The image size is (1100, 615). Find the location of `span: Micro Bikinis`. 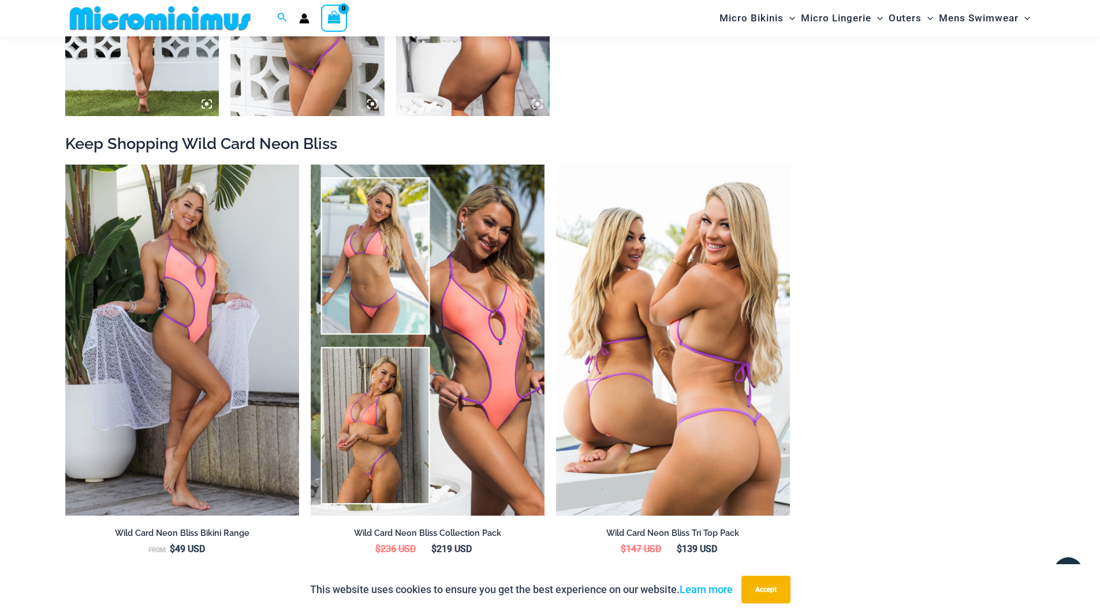

span: Micro Bikinis is located at coordinates (751, 18).